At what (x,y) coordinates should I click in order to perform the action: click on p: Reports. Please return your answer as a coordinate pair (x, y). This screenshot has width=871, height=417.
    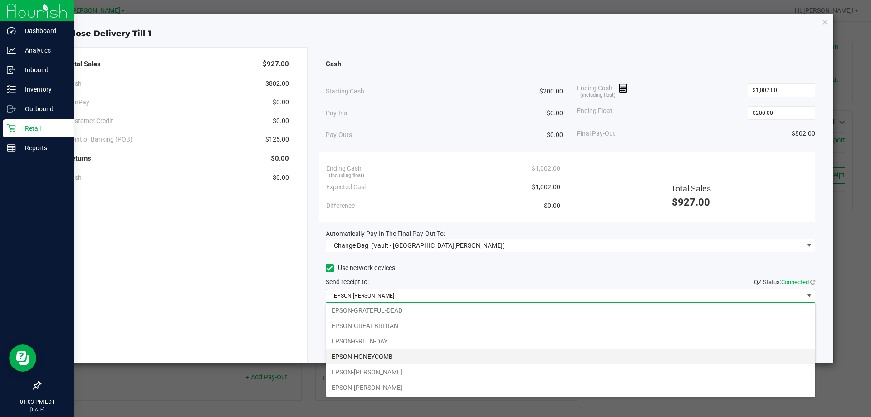
    Looking at the image, I should click on (43, 148).